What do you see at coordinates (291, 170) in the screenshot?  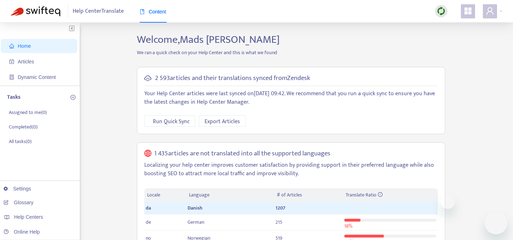 I see `p: Localizing your help center improves customer satisfaction by providing support in their preferre...` at bounding box center [291, 170].